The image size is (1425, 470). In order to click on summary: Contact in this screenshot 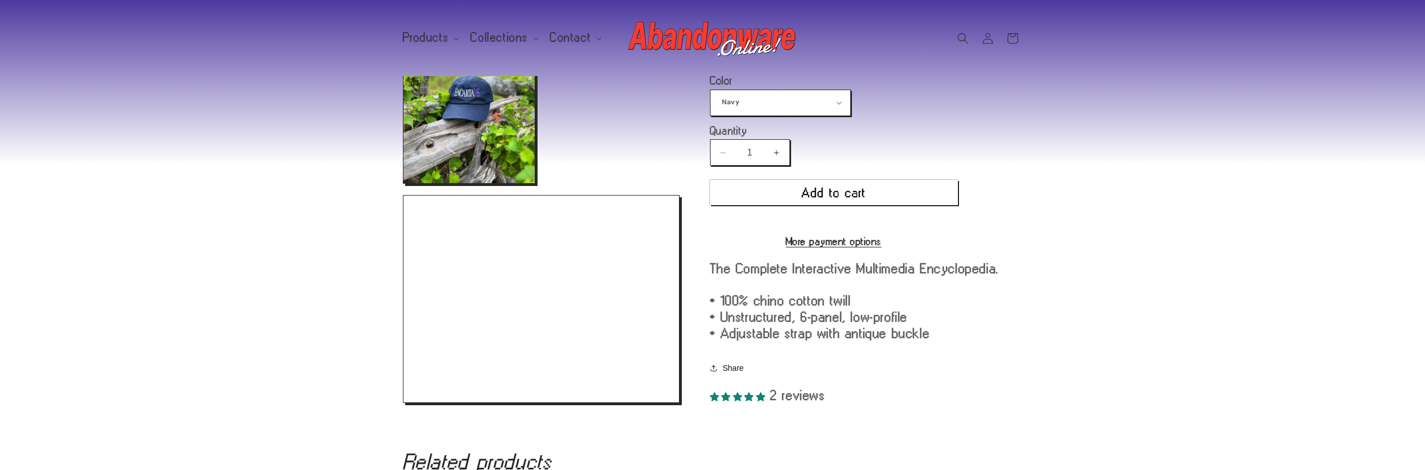, I will do `click(575, 38)`.